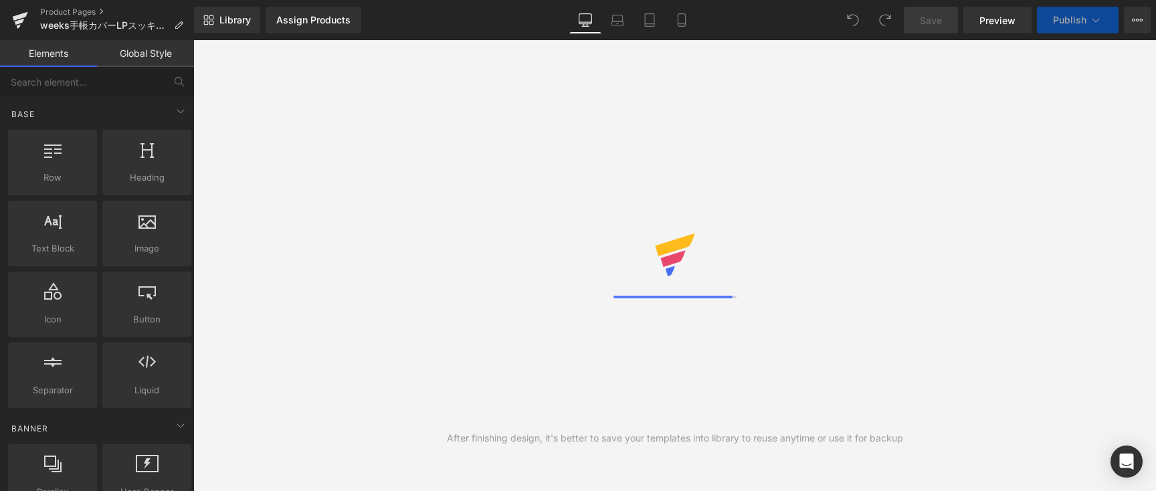 The width and height of the screenshot is (1156, 491). What do you see at coordinates (52, 319) in the screenshot?
I see `span: Icon` at bounding box center [52, 319].